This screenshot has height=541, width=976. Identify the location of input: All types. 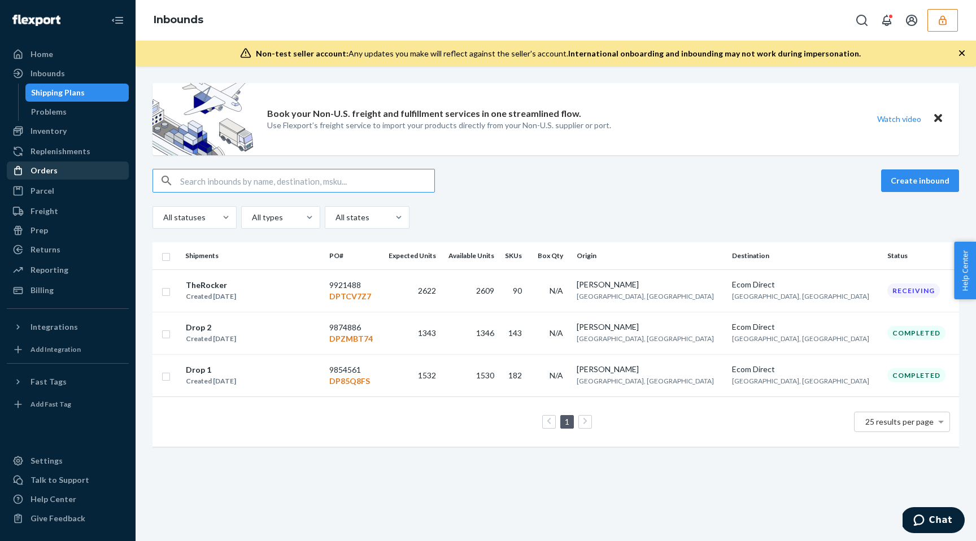
(251, 217).